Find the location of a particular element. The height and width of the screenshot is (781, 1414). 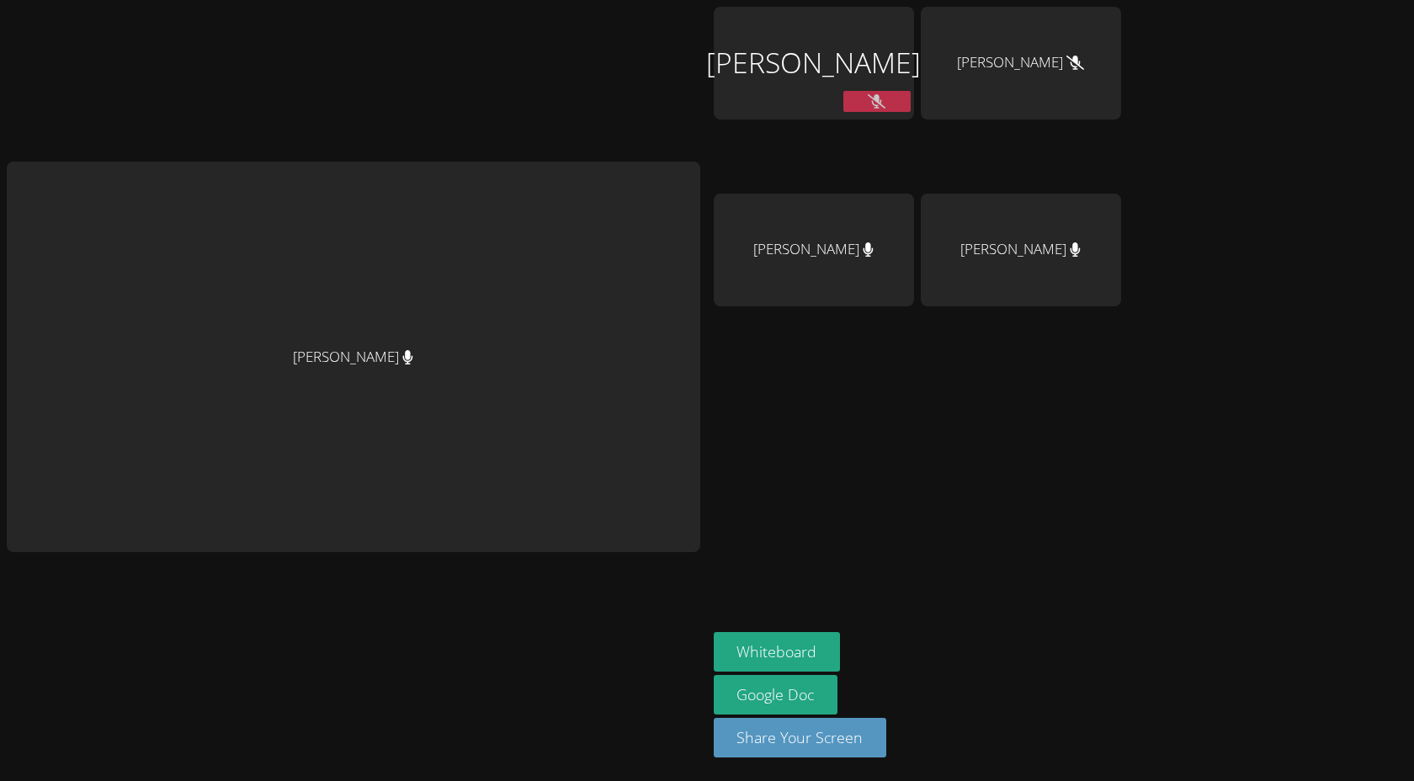

button: Share Your Screen is located at coordinates (801, 738).